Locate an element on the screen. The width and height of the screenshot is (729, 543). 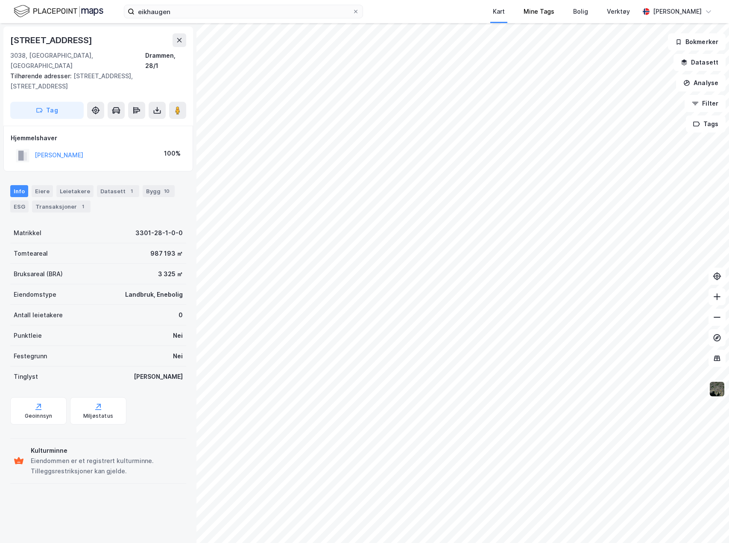
div: Drammen, 28/1 is located at coordinates (166, 61).